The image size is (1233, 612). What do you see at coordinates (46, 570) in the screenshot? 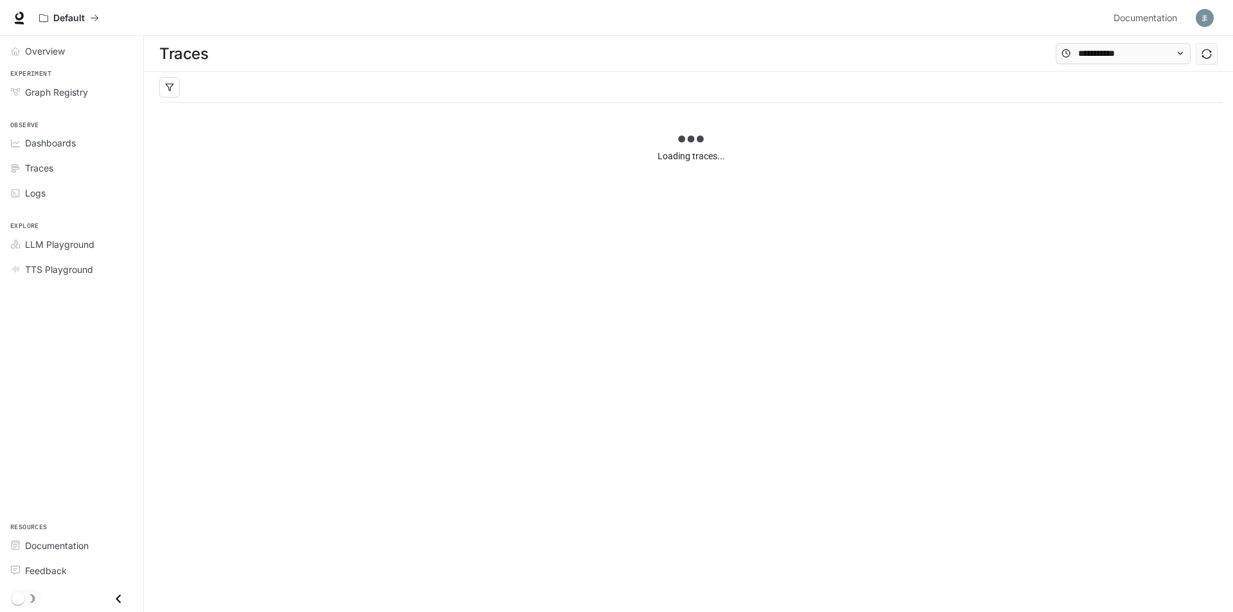
I see `span: Feedback` at bounding box center [46, 570].